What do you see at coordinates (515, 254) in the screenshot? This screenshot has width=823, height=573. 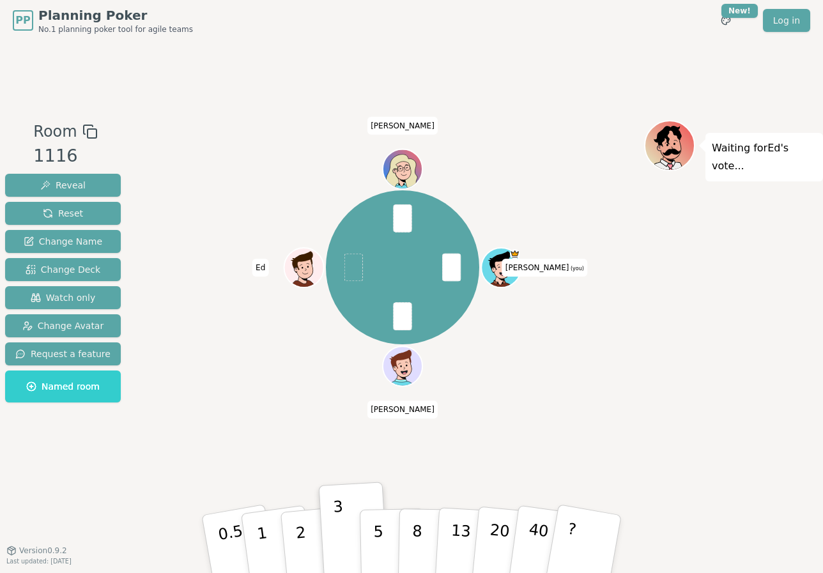 I see `span: Anna is the host` at bounding box center [515, 254].